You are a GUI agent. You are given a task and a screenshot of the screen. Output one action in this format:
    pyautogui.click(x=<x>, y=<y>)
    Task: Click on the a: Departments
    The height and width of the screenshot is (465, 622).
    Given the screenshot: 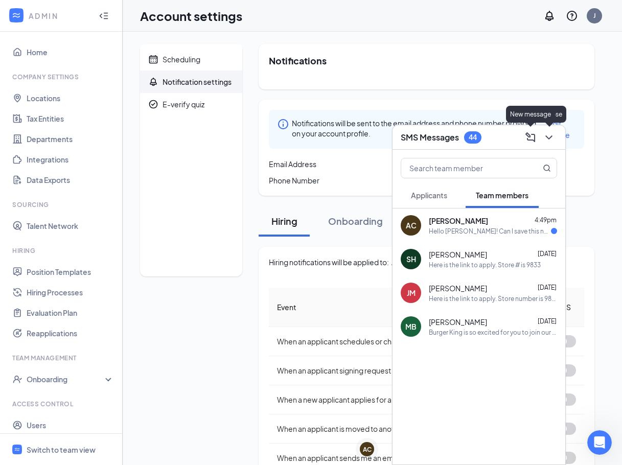 What is the action you would take?
    pyautogui.click(x=70, y=139)
    